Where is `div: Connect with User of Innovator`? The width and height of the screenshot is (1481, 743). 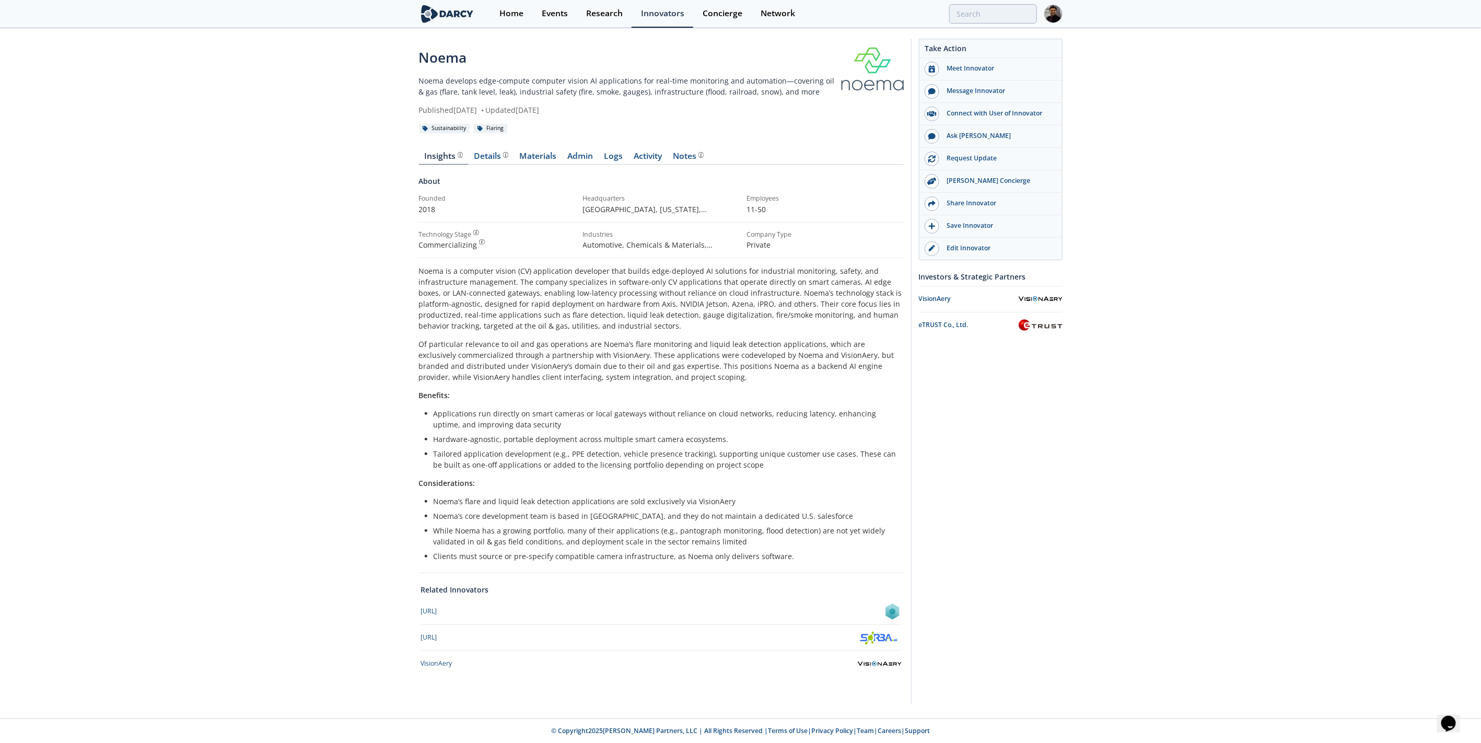
div: Connect with User of Innovator is located at coordinates (998, 113).